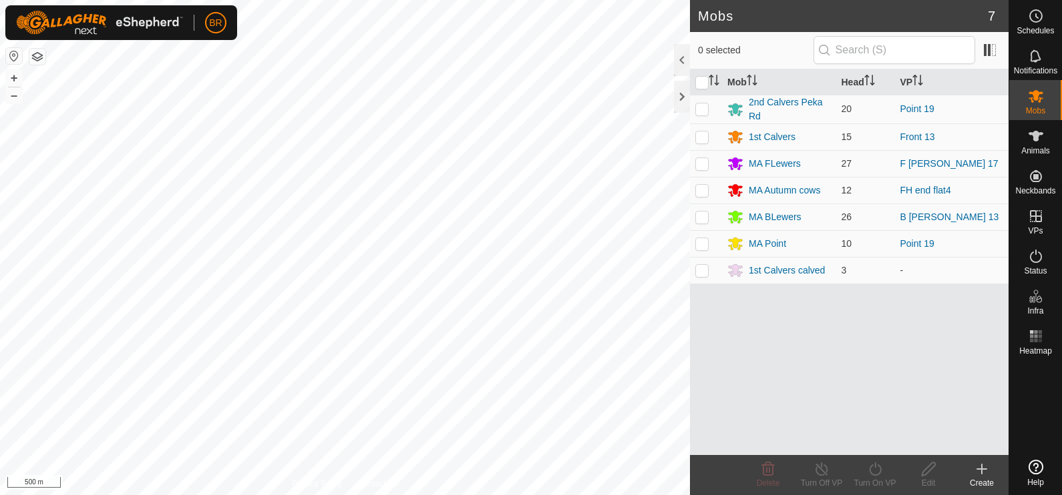 Image resolution: width=1062 pixels, height=495 pixels. What do you see at coordinates (1035, 231) in the screenshot?
I see `span: VPs` at bounding box center [1035, 231].